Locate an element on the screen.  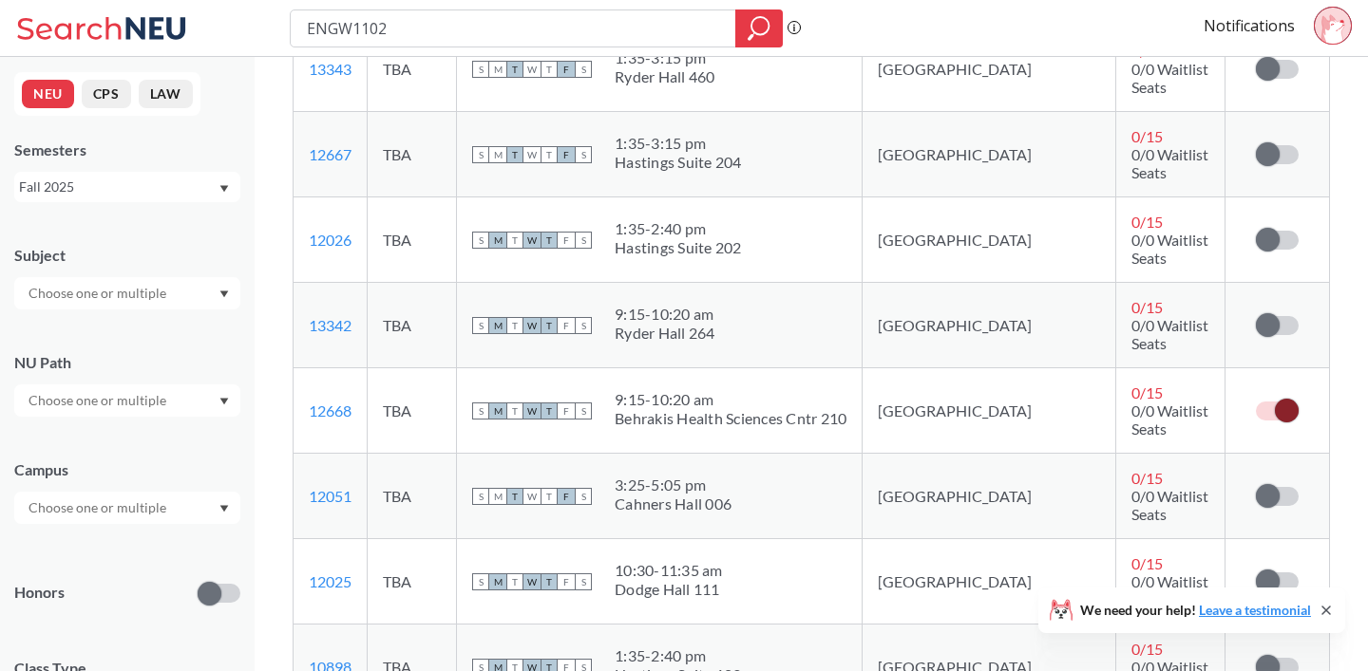
div: 1:35 - 3:15 pm is located at coordinates (678, 143).